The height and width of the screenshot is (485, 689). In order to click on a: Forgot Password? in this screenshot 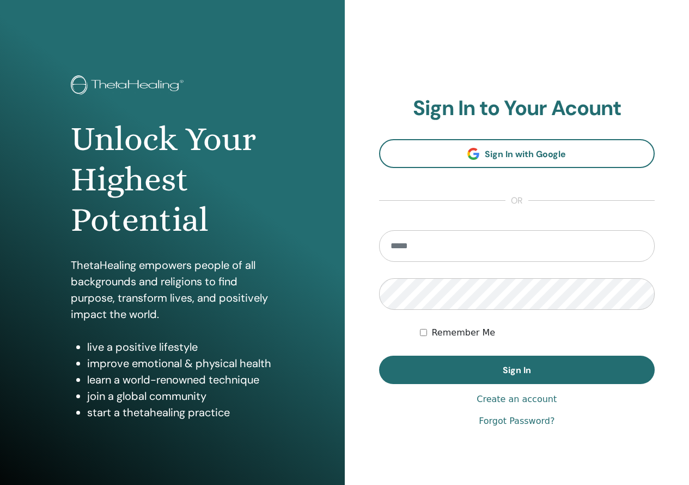, I will do `click(517, 421)`.